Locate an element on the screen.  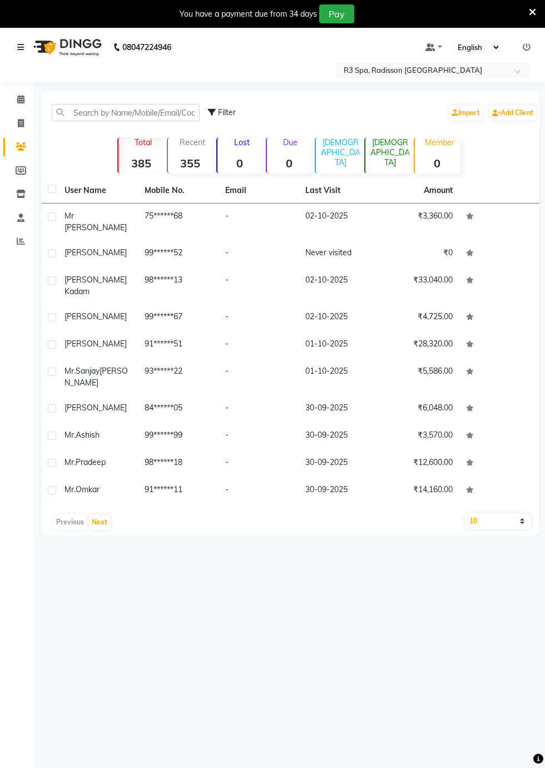
th: User Name is located at coordinates (98, 191).